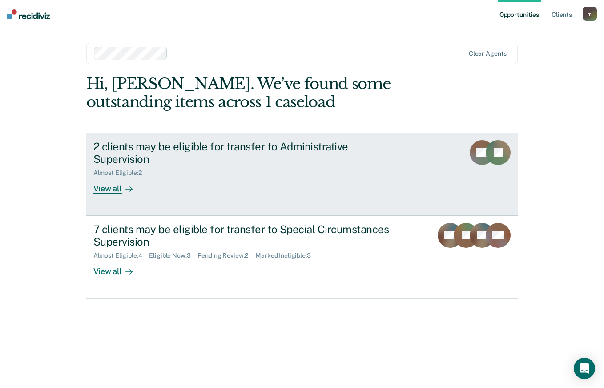 The width and height of the screenshot is (604, 388). I want to click on div: Almost Eligible : 2, so click(121, 173).